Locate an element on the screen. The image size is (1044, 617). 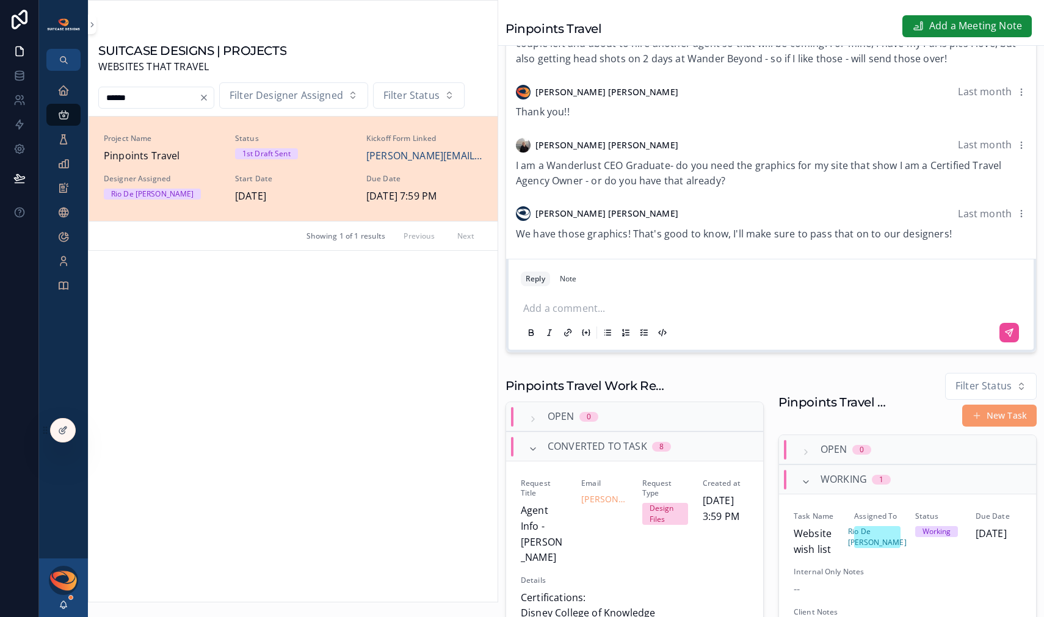
span: Website wish list is located at coordinates (816, 542).